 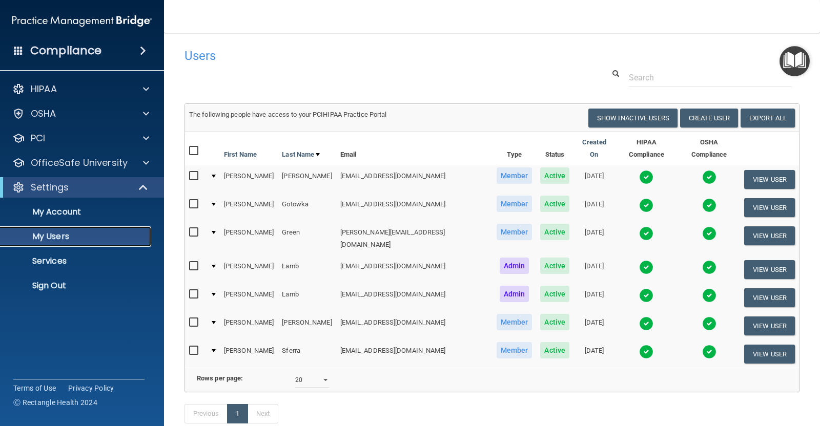 I want to click on th: OSHA Compliance, so click(x=709, y=149).